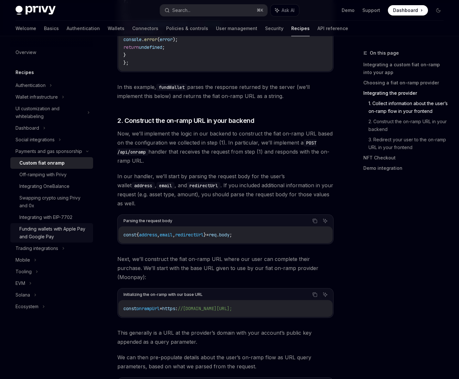 This screenshot has width=459, height=379. Describe the element at coordinates (24, 272) in the screenshot. I see `div: Tooling` at that location.